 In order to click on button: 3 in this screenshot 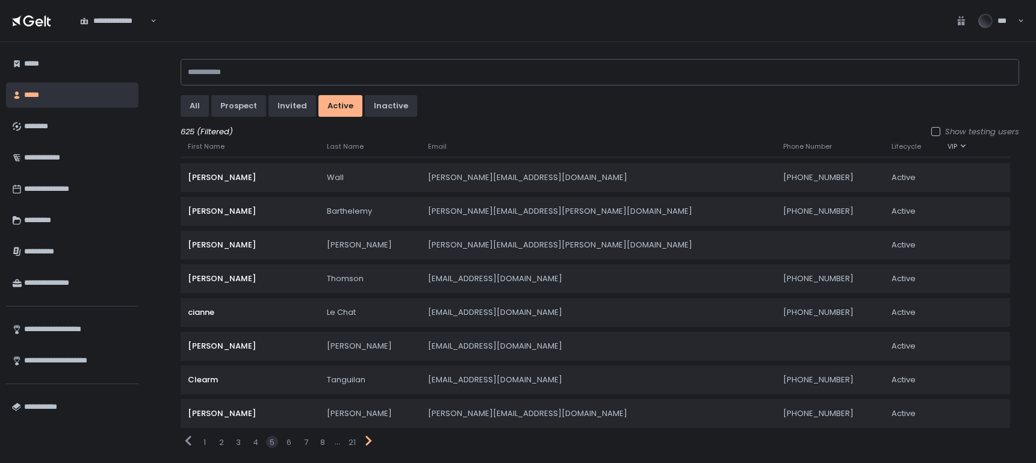, I will do `click(238, 442)`.